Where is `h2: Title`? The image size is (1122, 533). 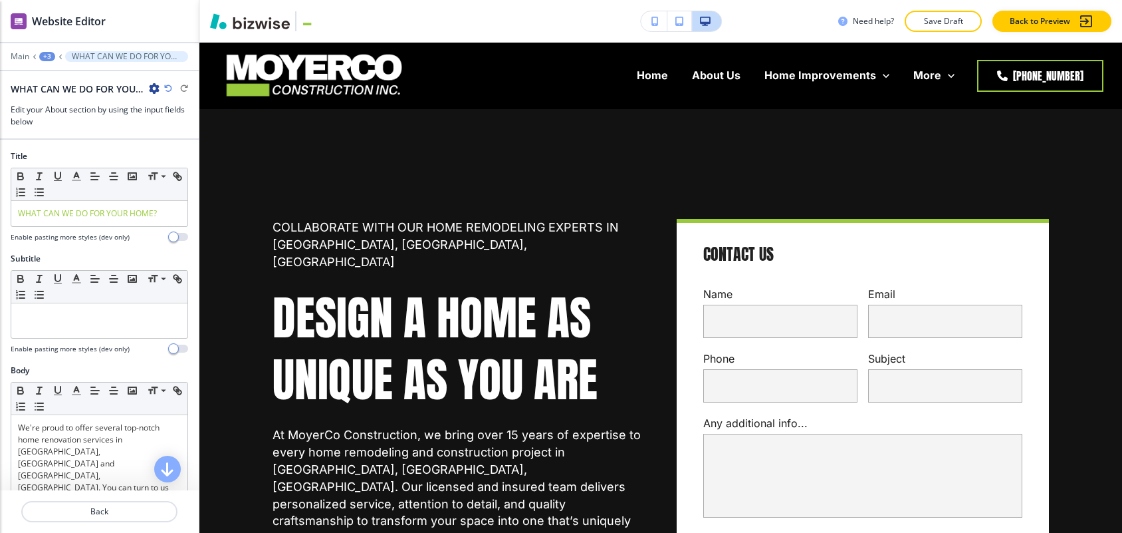
h2: Title is located at coordinates (19, 156).